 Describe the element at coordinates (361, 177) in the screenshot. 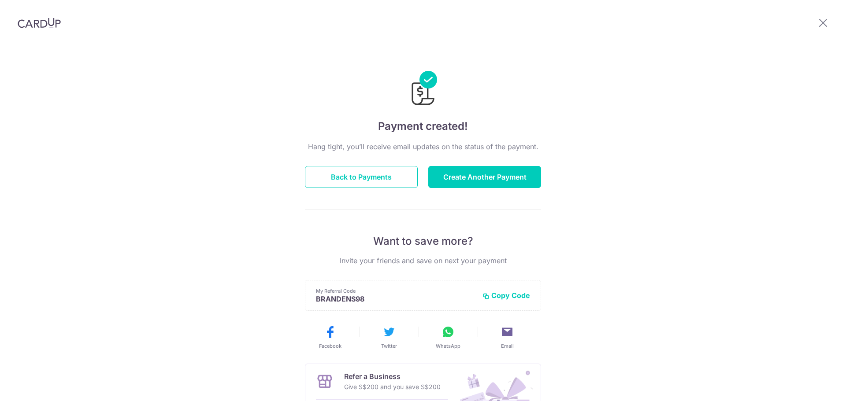

I see `button: Back to Payments` at that location.